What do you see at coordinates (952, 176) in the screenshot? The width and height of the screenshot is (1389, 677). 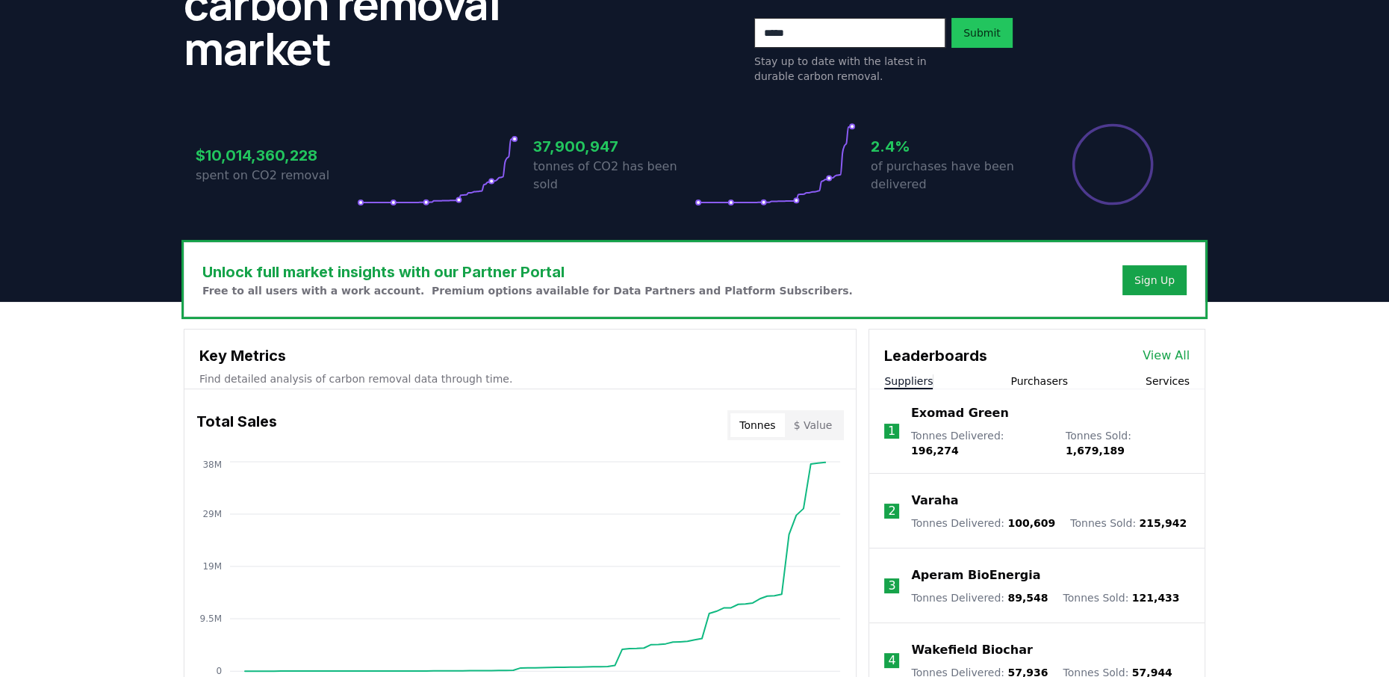 I see `p: of purchases have been delivered` at bounding box center [952, 176].